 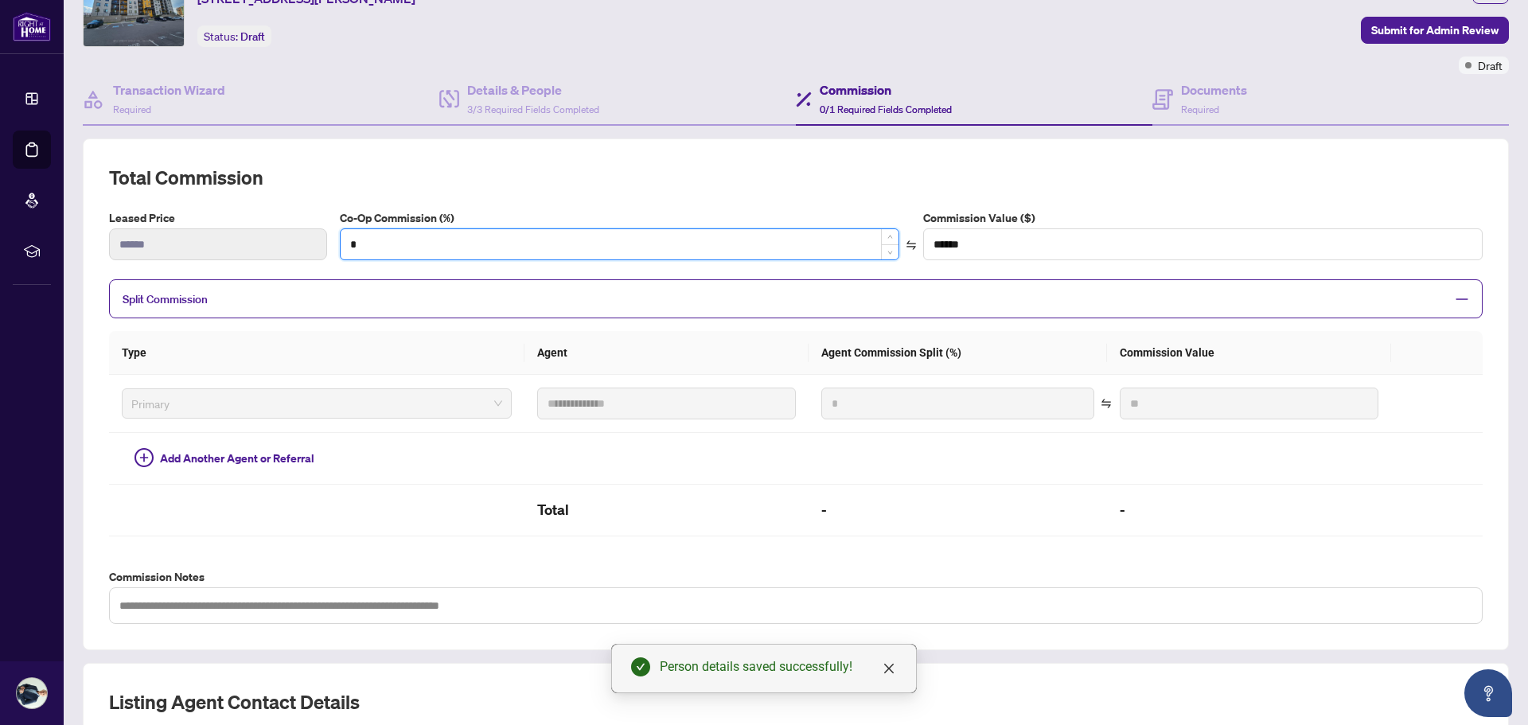 I want to click on span: Split Commission, so click(x=165, y=299).